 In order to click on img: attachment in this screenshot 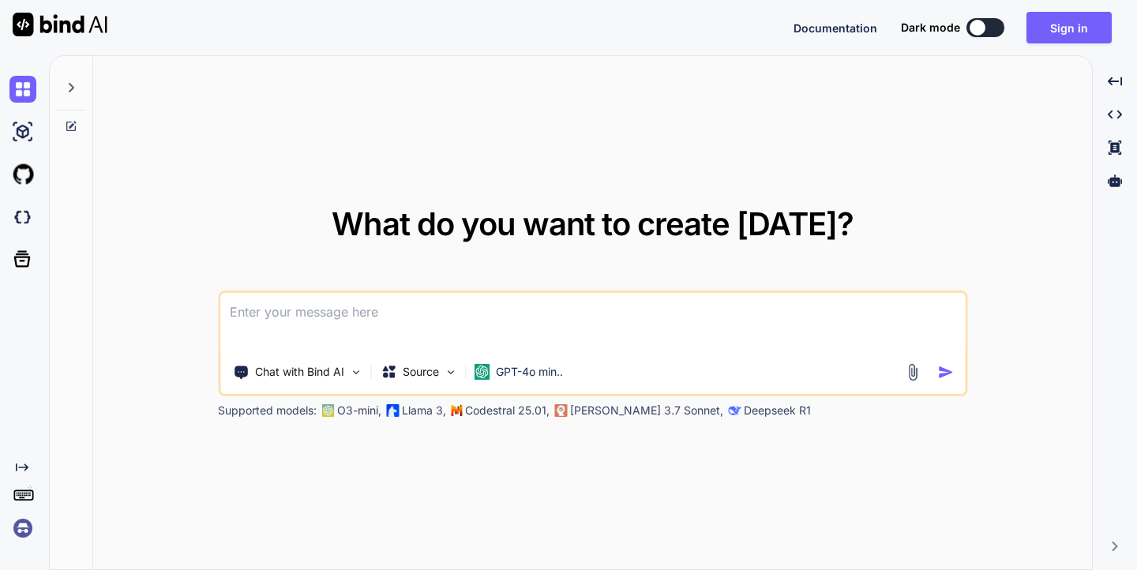, I will do `click(912, 372)`.